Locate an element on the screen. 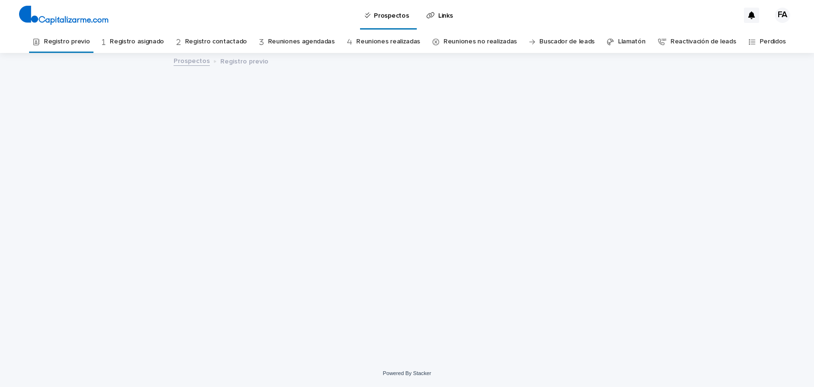 This screenshot has width=814, height=387. a: Reactivación de leads is located at coordinates (704, 41).